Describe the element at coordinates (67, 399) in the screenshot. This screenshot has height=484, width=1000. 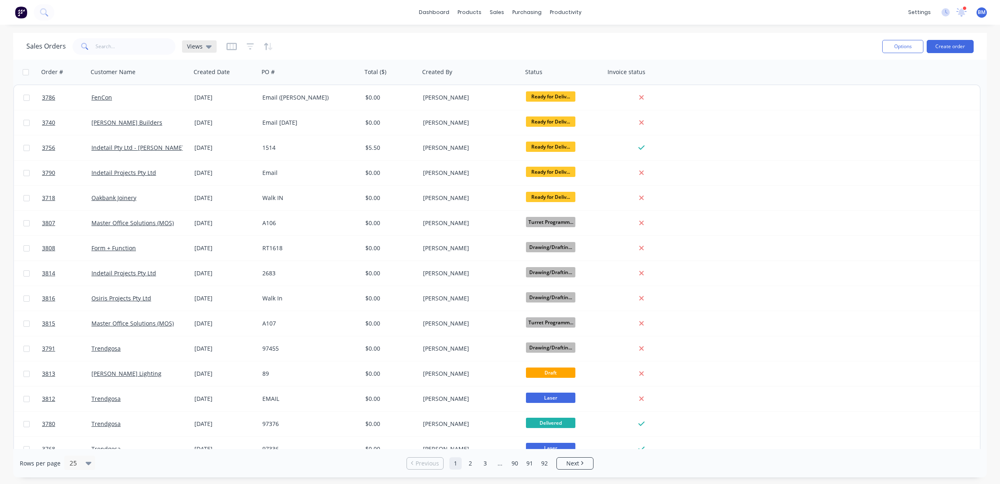
I see `a: 3812` at that location.